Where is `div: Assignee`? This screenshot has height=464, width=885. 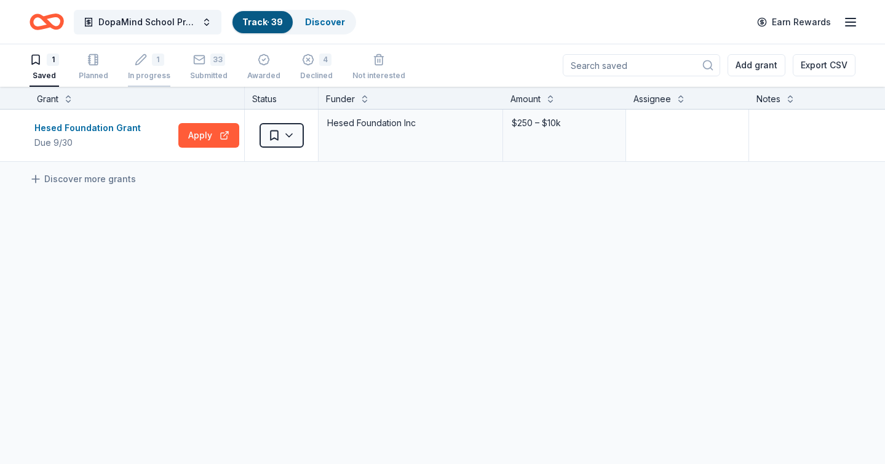 div: Assignee is located at coordinates (652, 99).